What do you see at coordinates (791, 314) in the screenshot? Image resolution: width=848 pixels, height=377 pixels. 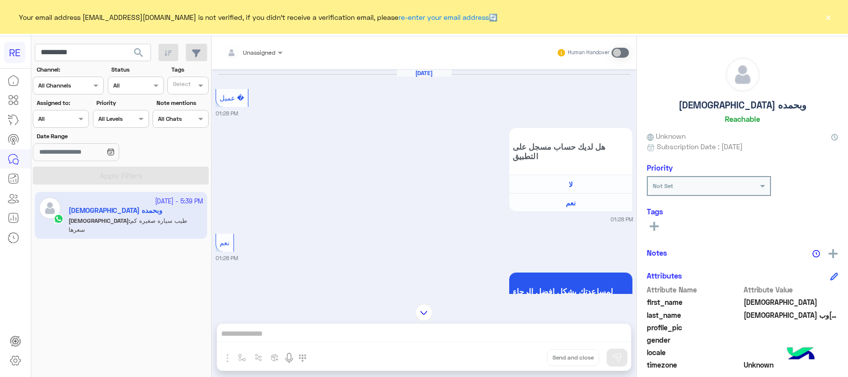 I see `span: الله وبحمده` at bounding box center [791, 314].